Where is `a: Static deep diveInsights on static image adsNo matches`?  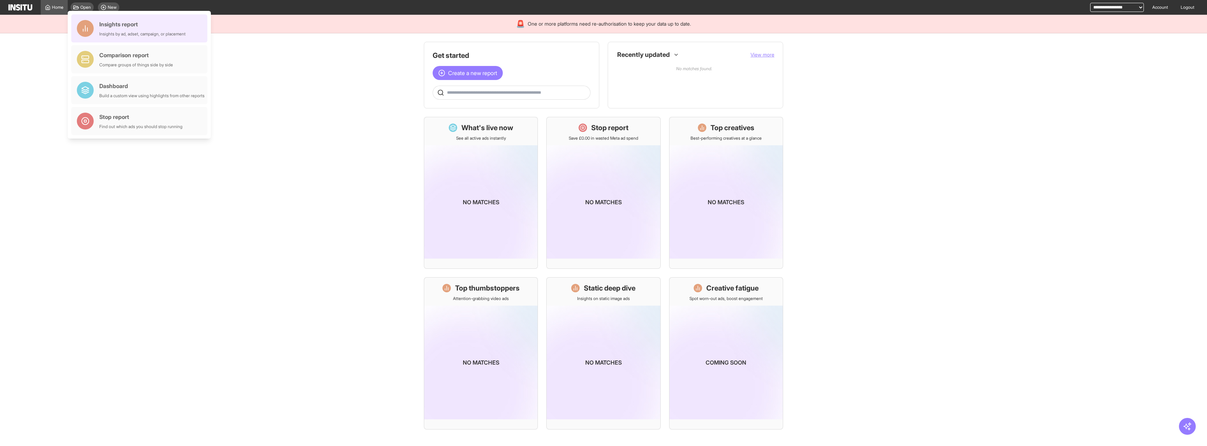 a: Static deep diveInsights on static image adsNo matches is located at coordinates (603, 353).